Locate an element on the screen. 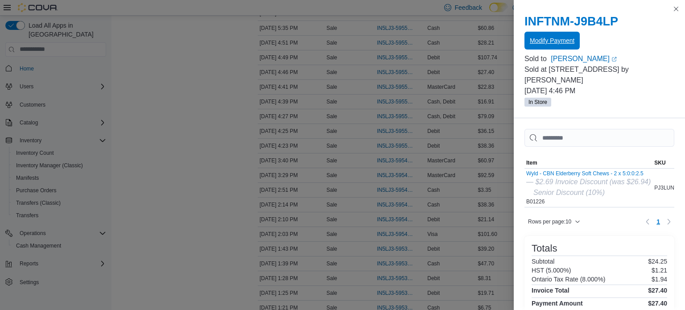 This screenshot has height=310, width=685. button: Wyld - CBN Elderberry Soft Chews - 2 x 5:0:0:2.5 is located at coordinates (588, 173).